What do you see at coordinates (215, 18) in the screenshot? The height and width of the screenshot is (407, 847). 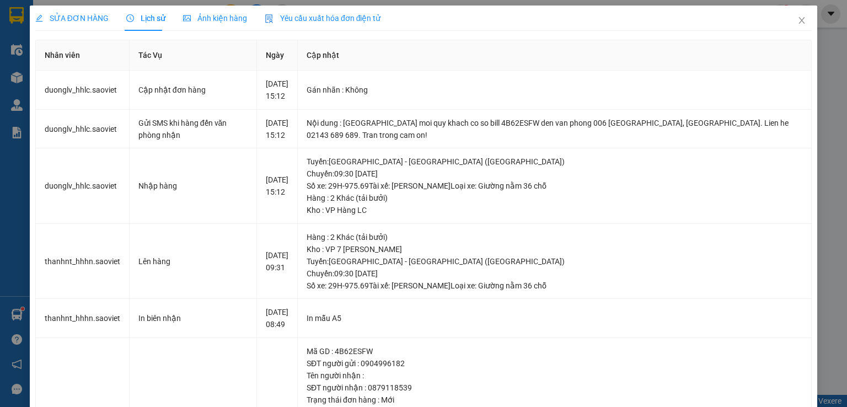 I see `span: Ảnh kiện hàng` at bounding box center [215, 18].